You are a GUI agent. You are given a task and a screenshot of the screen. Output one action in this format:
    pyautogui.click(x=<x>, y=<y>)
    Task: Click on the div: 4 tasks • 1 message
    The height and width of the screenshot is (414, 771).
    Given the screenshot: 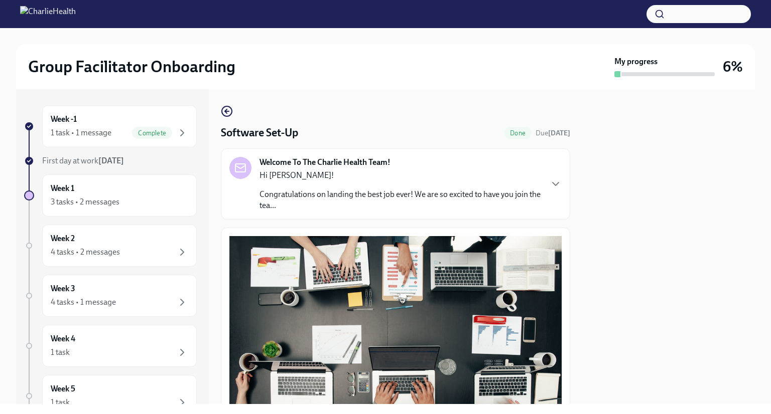 What is the action you would take?
    pyautogui.click(x=83, y=302)
    